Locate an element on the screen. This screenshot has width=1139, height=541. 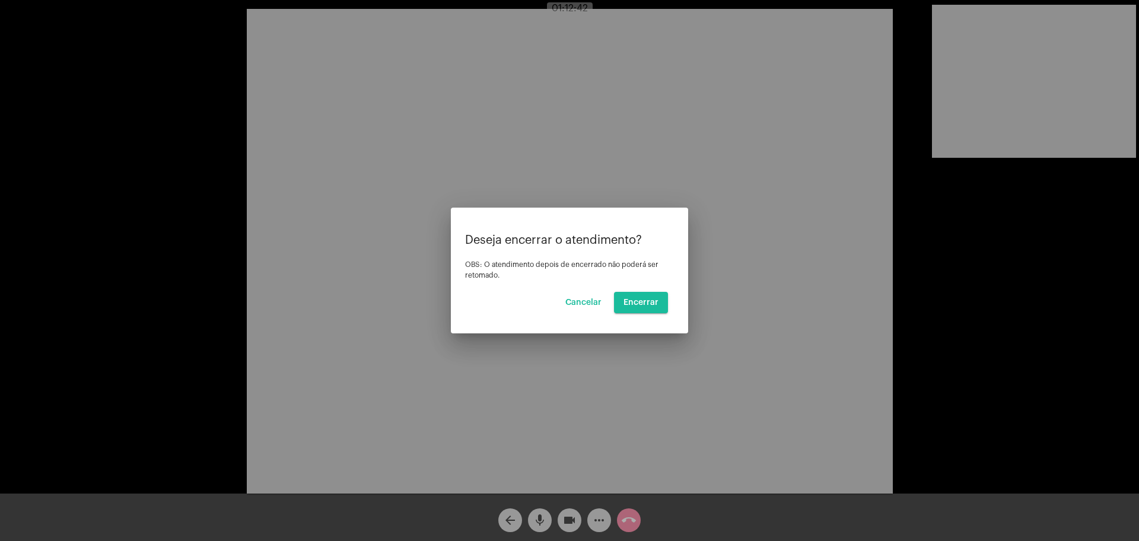
p: Deseja encerrar o atendimento? is located at coordinates (569, 240).